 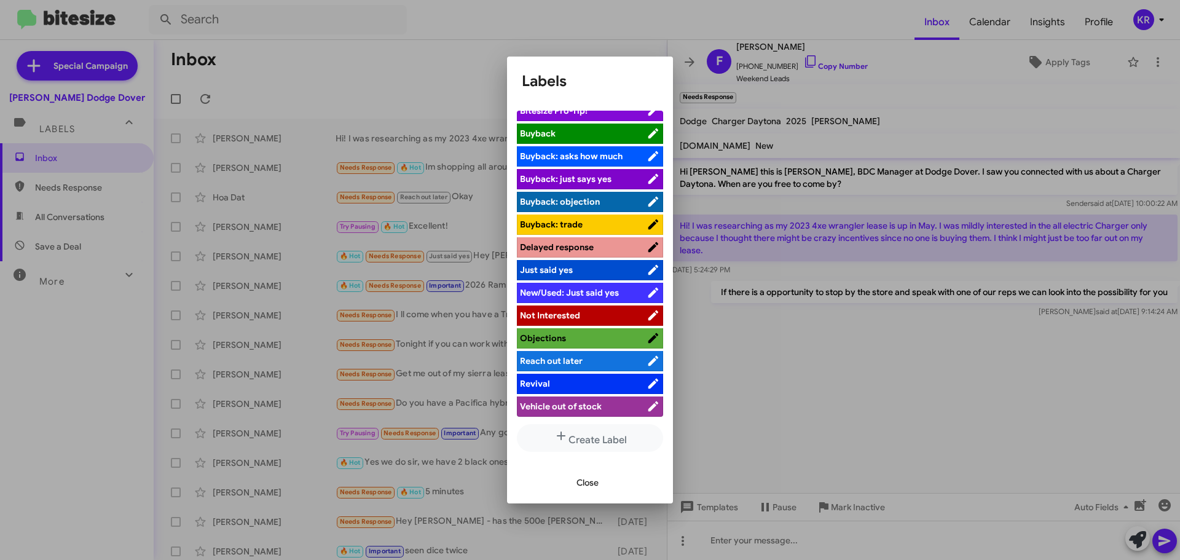 What do you see at coordinates (571, 156) in the screenshot?
I see `span: Buyback: asks how much` at bounding box center [571, 156].